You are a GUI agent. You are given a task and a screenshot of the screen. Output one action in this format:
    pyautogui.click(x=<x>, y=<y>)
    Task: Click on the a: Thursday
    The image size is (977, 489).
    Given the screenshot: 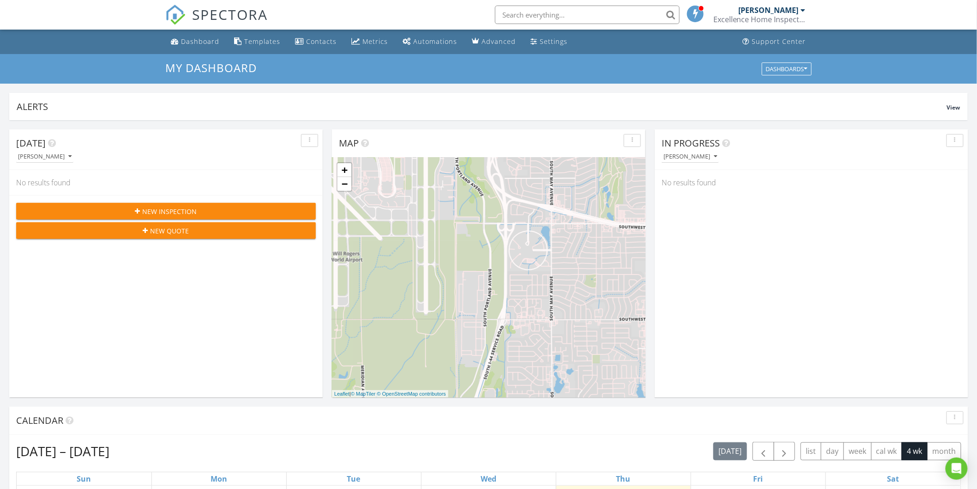 What is the action you would take?
    pyautogui.click(x=624, y=478)
    